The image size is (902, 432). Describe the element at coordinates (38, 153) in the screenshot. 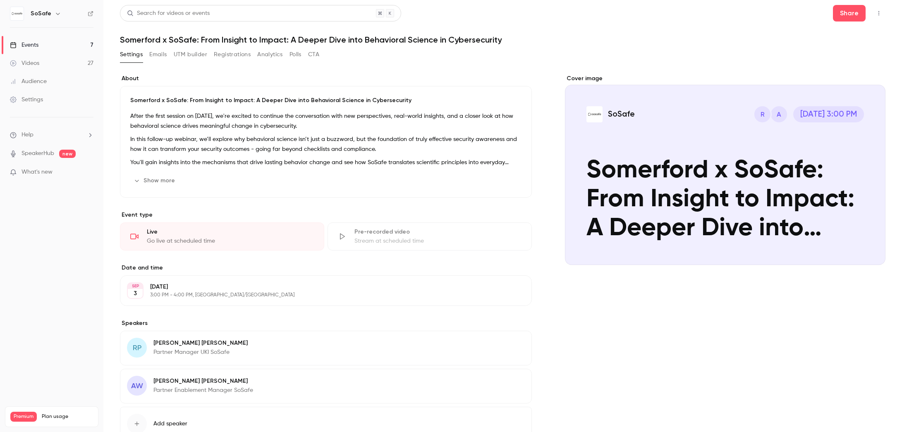

I see `a: SpeakerHub` at that location.